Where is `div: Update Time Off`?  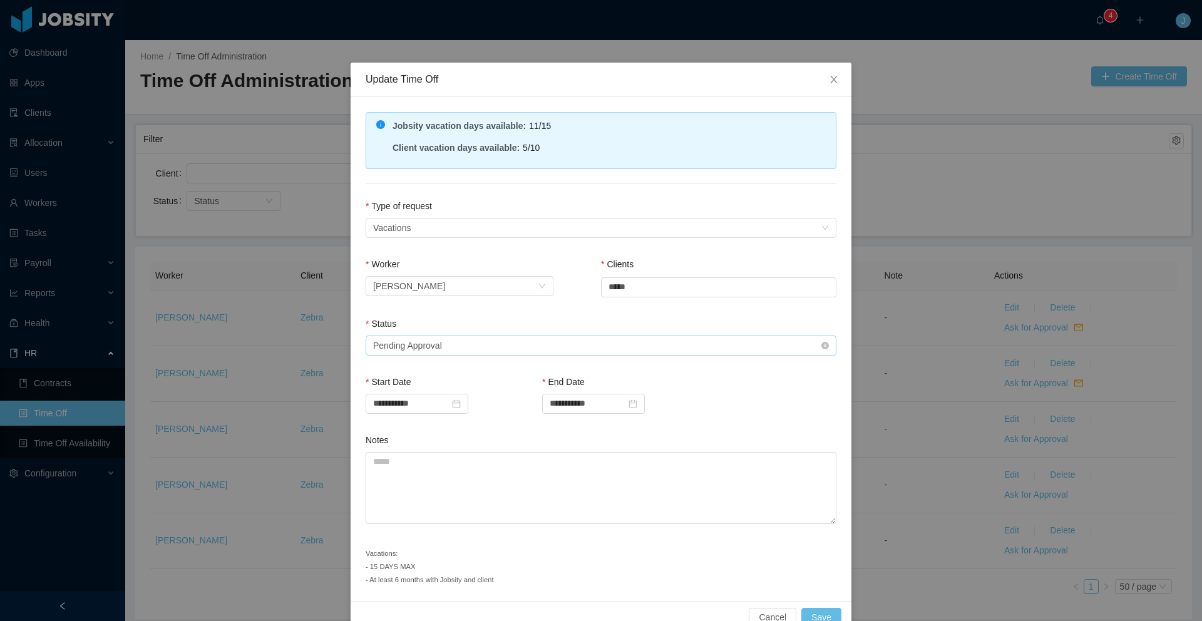
div: Update Time Off is located at coordinates (601, 80).